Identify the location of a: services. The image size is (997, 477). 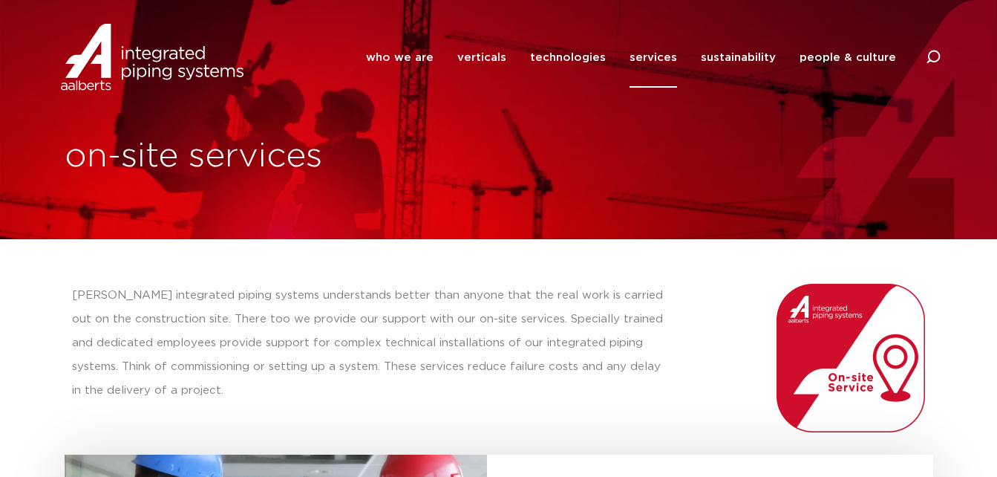
(654, 57).